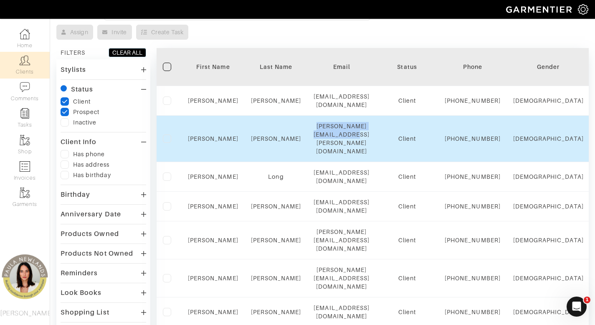  Describe the element at coordinates (473, 67) in the screenshot. I see `div: Phone` at that location.